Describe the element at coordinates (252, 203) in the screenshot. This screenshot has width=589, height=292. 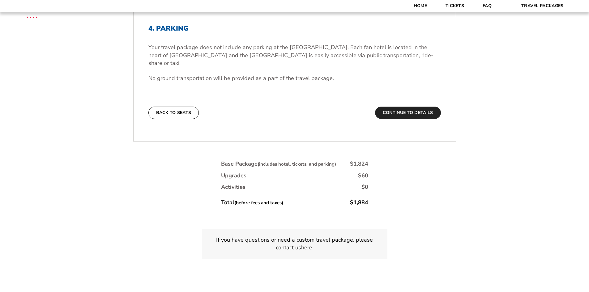
I see `div: Total` at that location.